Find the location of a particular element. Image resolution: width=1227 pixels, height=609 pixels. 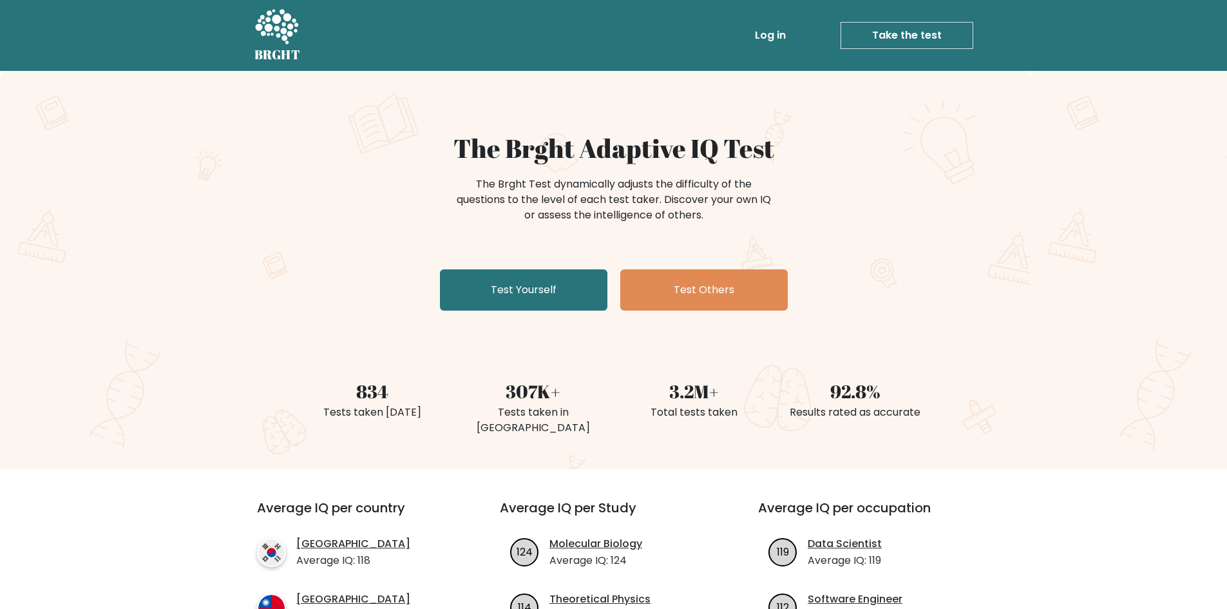

text: 124 is located at coordinates (524, 551).